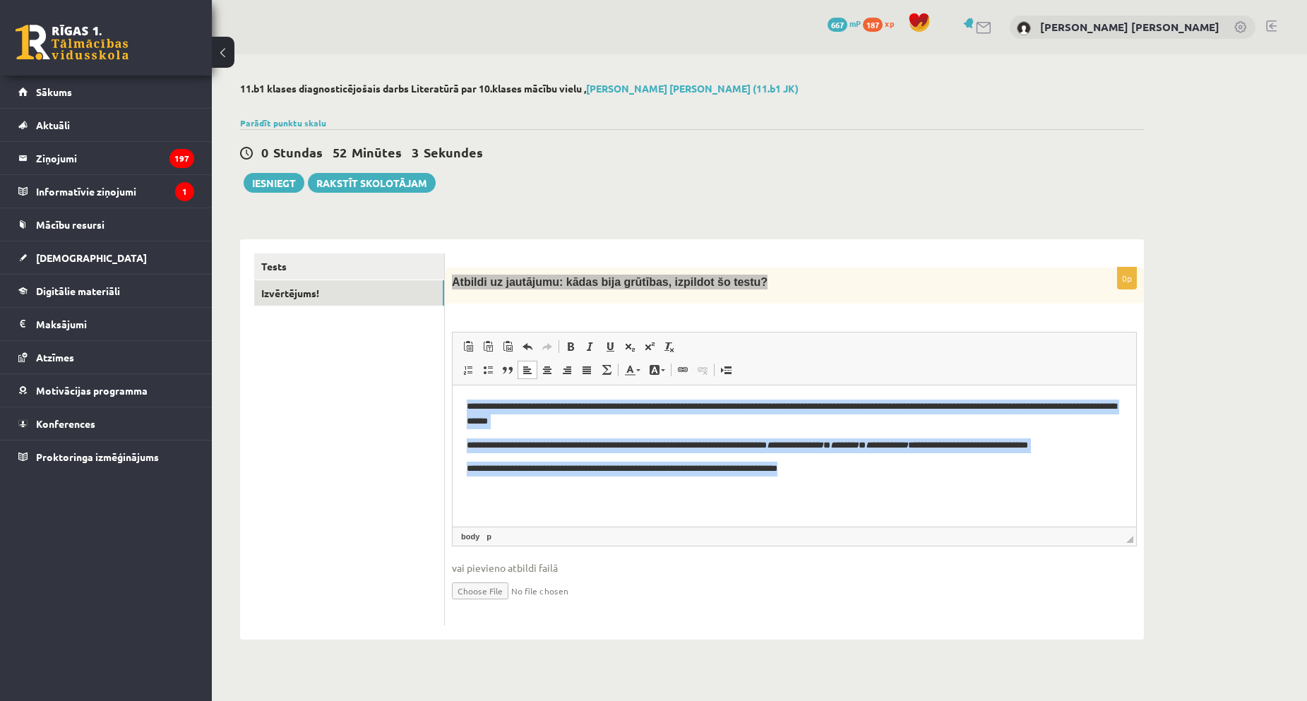  I want to click on a: Atzīmes, so click(106, 357).